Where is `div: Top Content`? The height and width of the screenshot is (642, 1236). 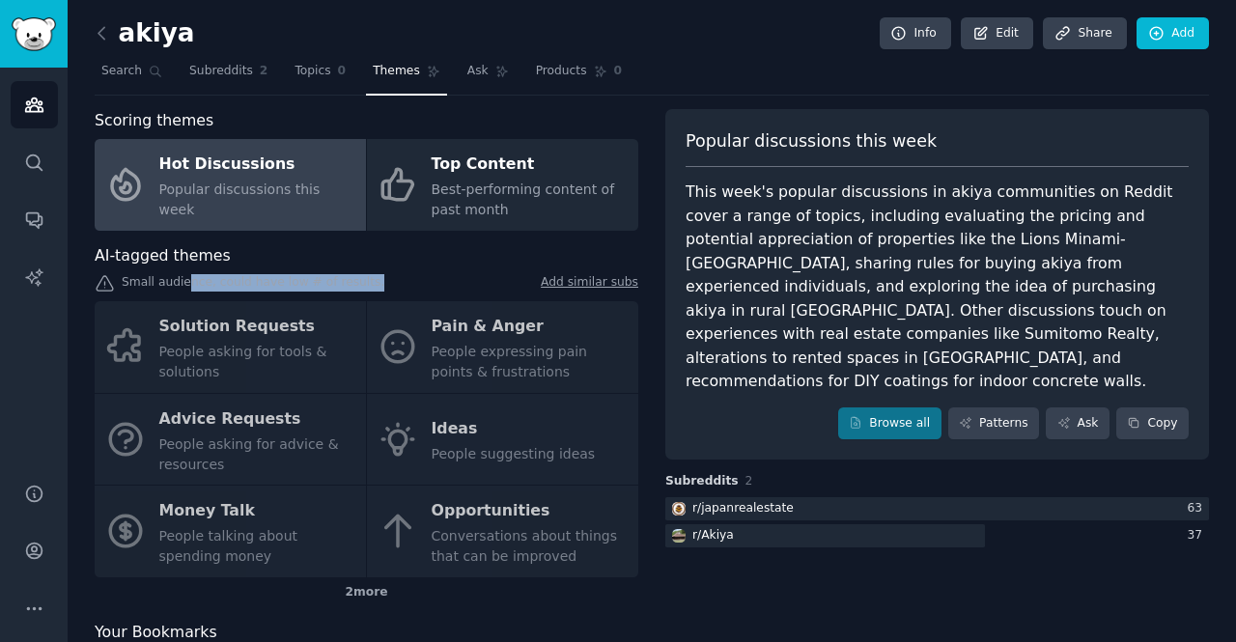 div: Top Content is located at coordinates (530, 165).